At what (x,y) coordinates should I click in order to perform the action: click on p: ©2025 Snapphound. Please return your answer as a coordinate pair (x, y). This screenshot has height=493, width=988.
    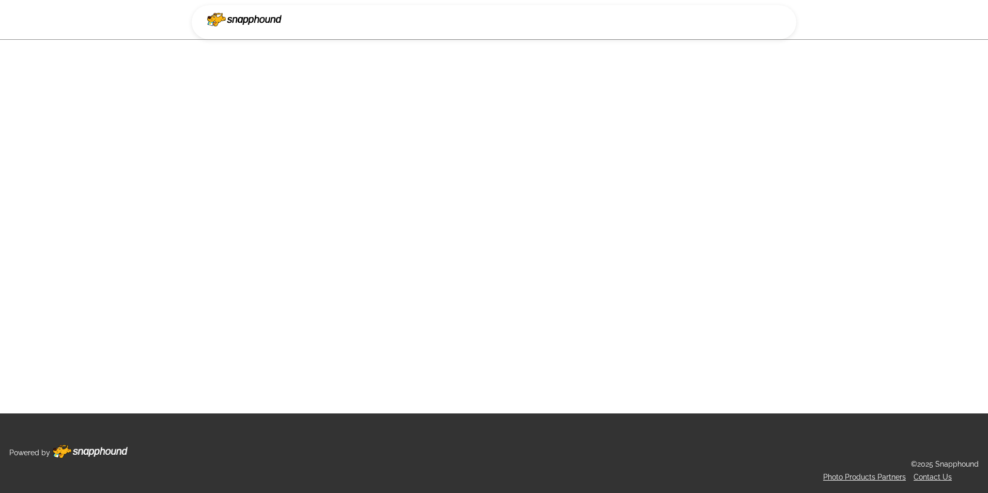
    Looking at the image, I should click on (944, 464).